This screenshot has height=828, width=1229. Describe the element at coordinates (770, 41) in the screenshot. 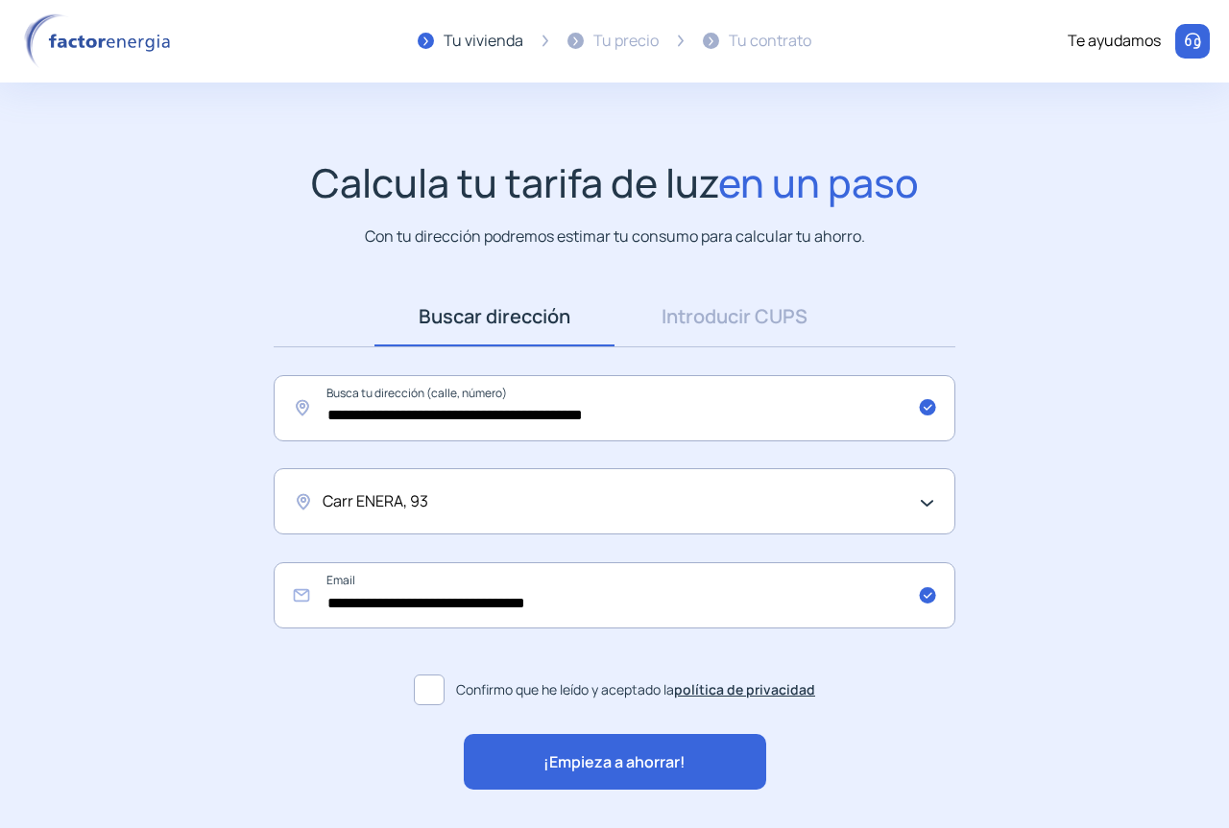

I see `div: Tu contrato` at that location.